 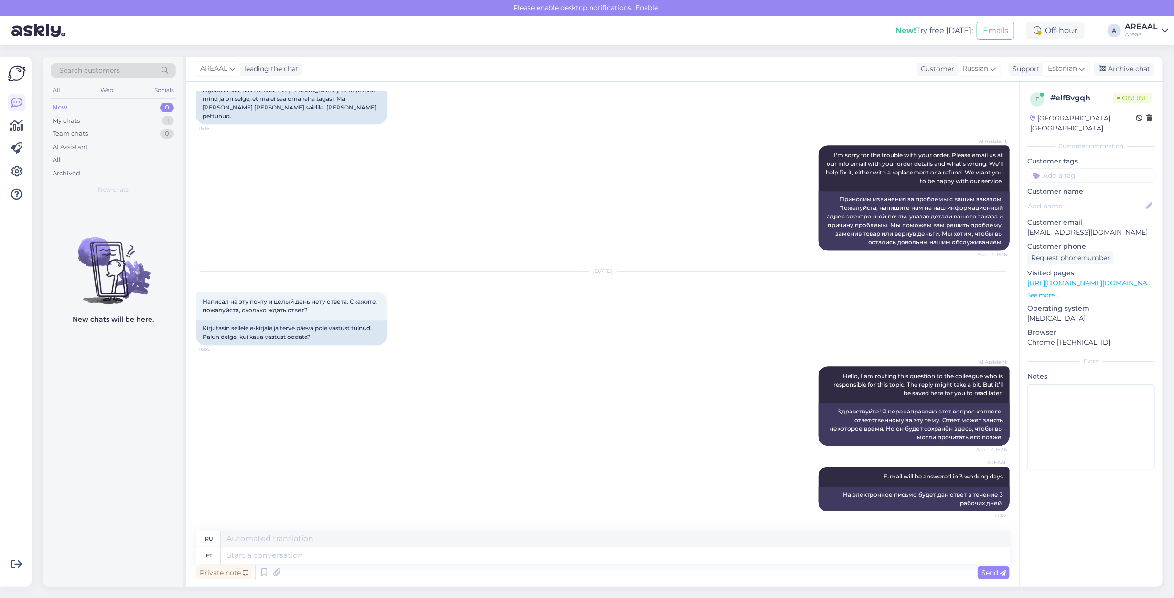 I want to click on span: Online, so click(x=1132, y=98).